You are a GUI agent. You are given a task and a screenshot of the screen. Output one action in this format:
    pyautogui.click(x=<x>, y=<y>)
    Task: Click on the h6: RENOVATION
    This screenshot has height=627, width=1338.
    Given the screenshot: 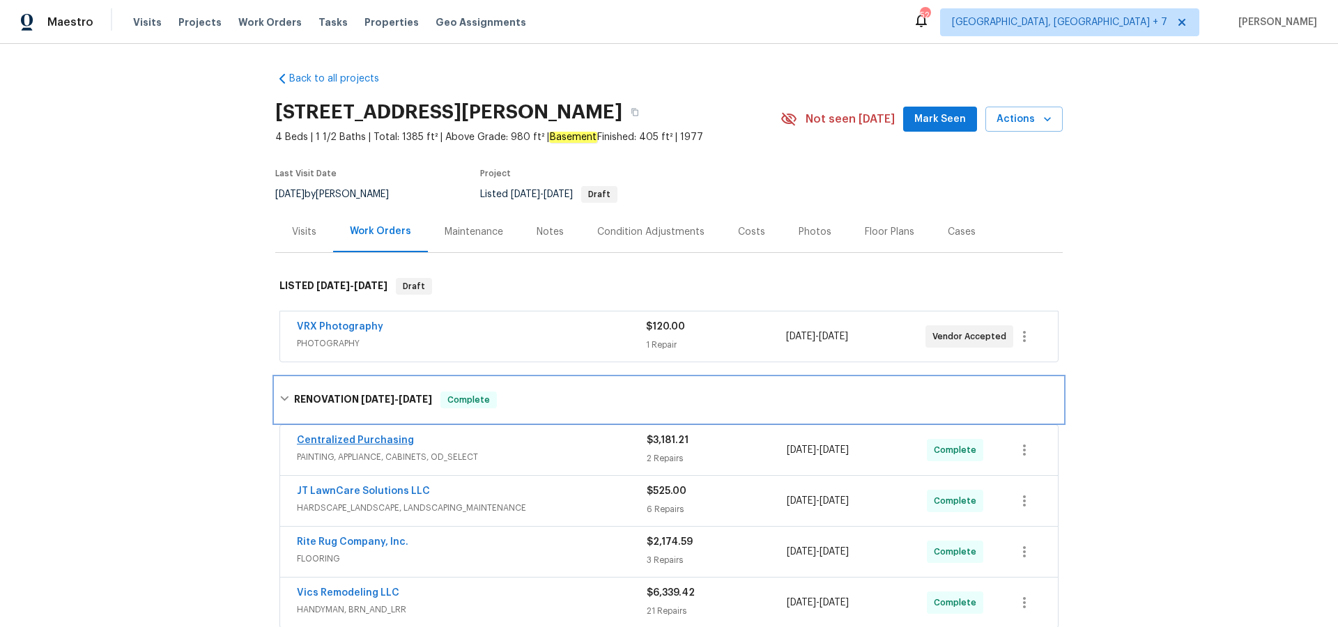 What is the action you would take?
    pyautogui.click(x=363, y=400)
    